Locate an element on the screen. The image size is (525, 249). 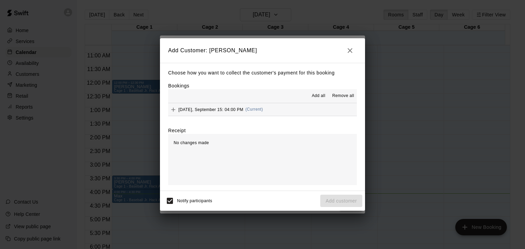
span: Add all is located at coordinates (318, 96).